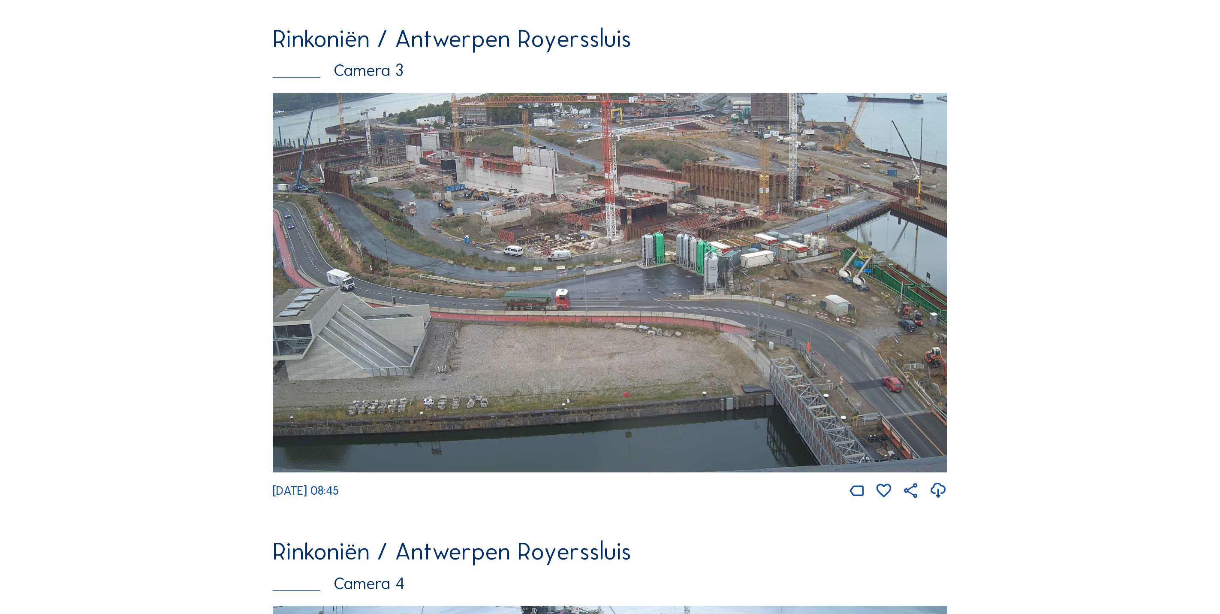 Image resolution: width=1220 pixels, height=614 pixels. What do you see at coordinates (610, 70) in the screenshot?
I see `div: Camera 3` at bounding box center [610, 70].